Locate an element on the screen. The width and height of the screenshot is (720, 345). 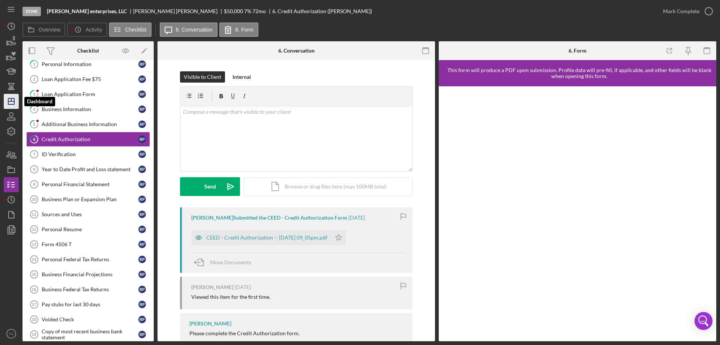
div: Visible to Client is located at coordinates (203, 77).